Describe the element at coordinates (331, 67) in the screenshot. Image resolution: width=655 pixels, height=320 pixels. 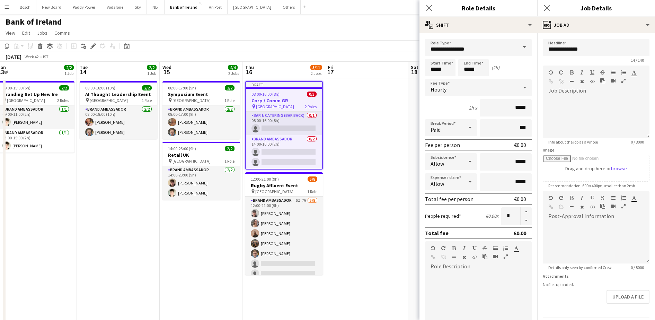
I see `span: Fri` at that location.